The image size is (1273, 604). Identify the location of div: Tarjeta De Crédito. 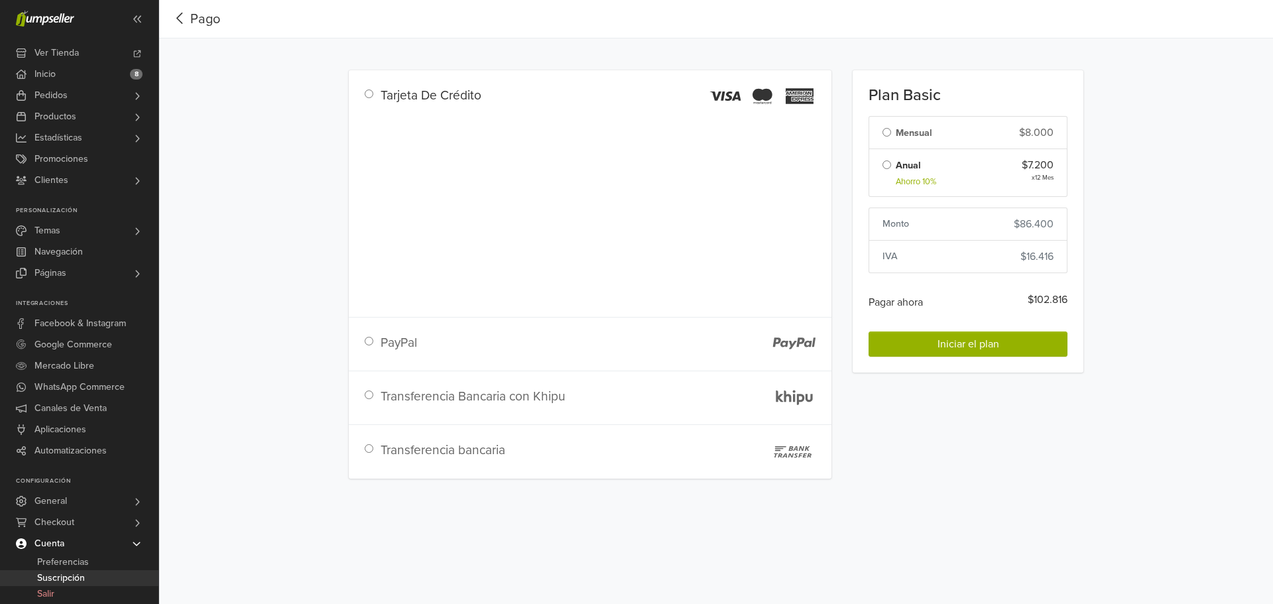
(484, 99).